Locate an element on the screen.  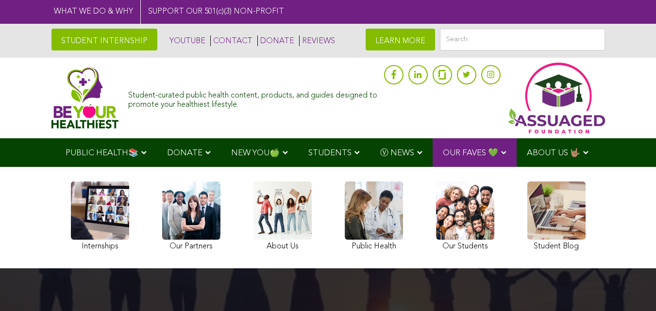
span: STUDENTS is located at coordinates (330, 153).